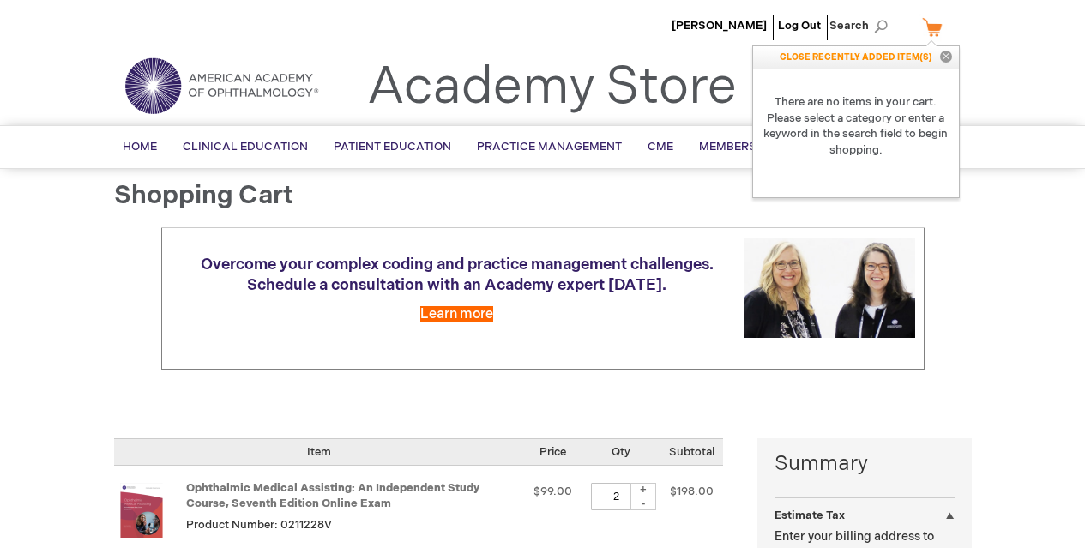  Describe the element at coordinates (457, 314) in the screenshot. I see `a: Learn more` at that location.